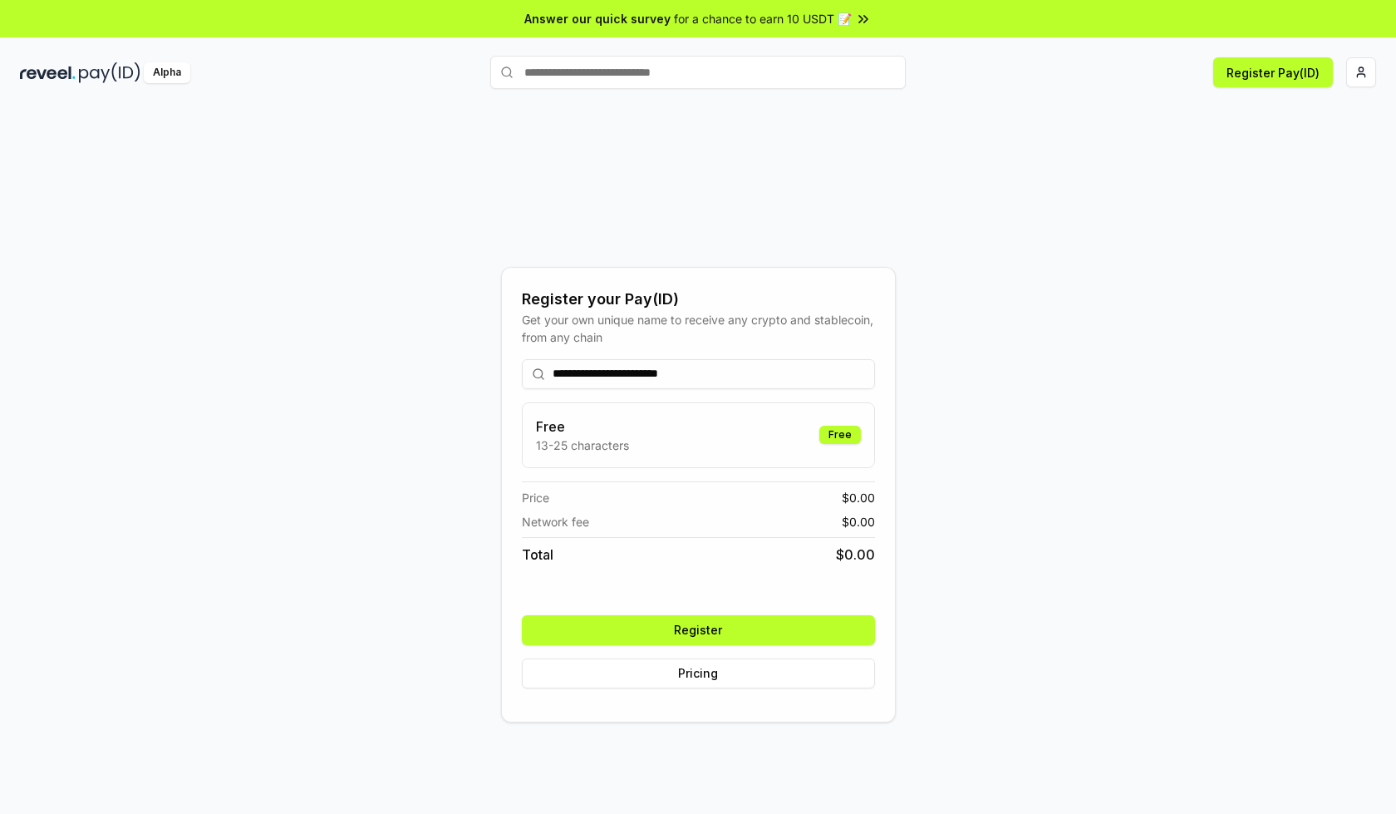 This screenshot has width=1396, height=814. I want to click on span: Total, so click(538, 554).